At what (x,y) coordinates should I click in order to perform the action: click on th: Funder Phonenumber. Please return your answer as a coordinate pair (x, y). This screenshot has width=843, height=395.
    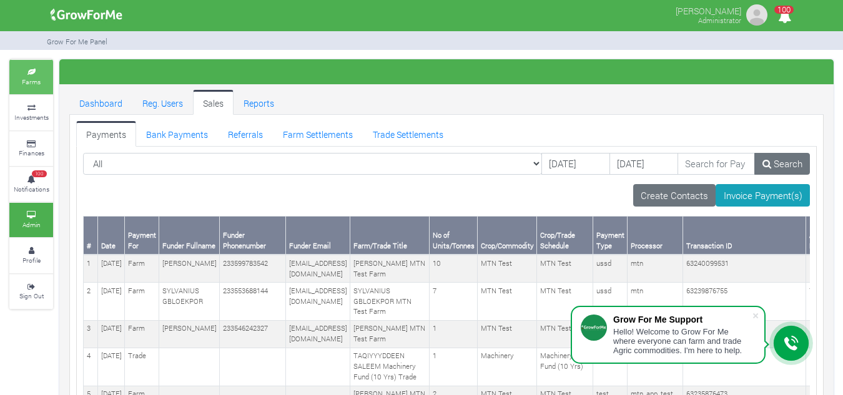
    Looking at the image, I should click on (253, 235).